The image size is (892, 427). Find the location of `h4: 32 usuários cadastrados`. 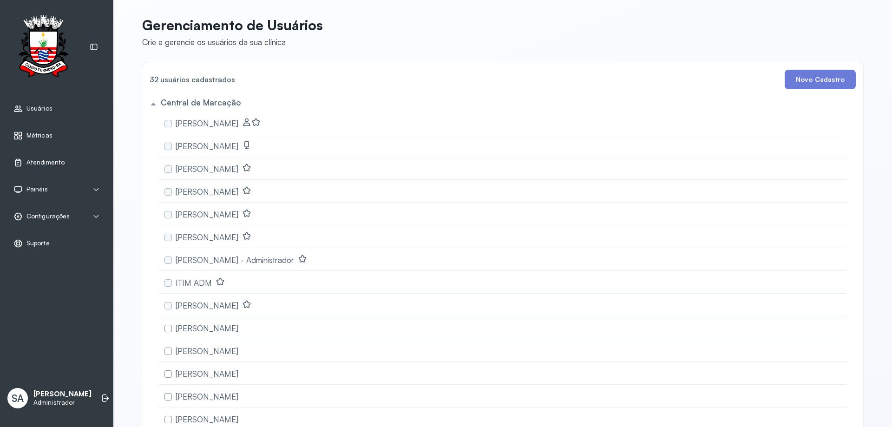

h4: 32 usuários cadastrados is located at coordinates (192, 79).